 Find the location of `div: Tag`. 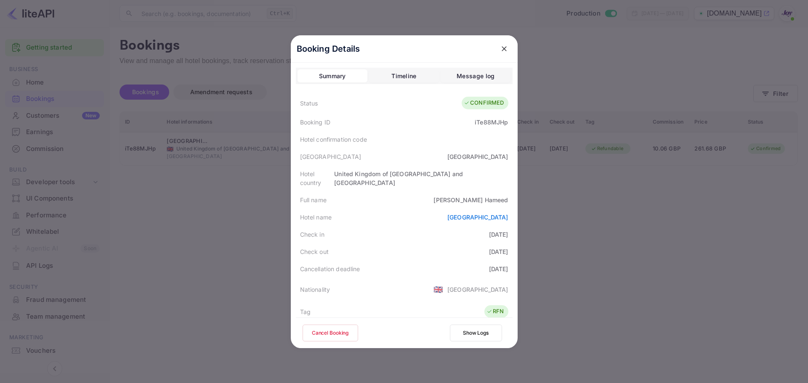

div: Tag is located at coordinates (305, 312).